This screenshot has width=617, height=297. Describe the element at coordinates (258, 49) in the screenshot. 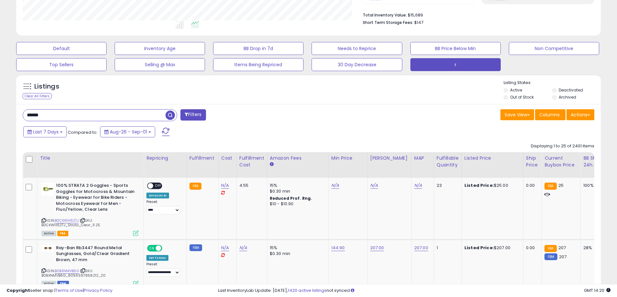

I see `button: BB Drop in 7d` at that location.